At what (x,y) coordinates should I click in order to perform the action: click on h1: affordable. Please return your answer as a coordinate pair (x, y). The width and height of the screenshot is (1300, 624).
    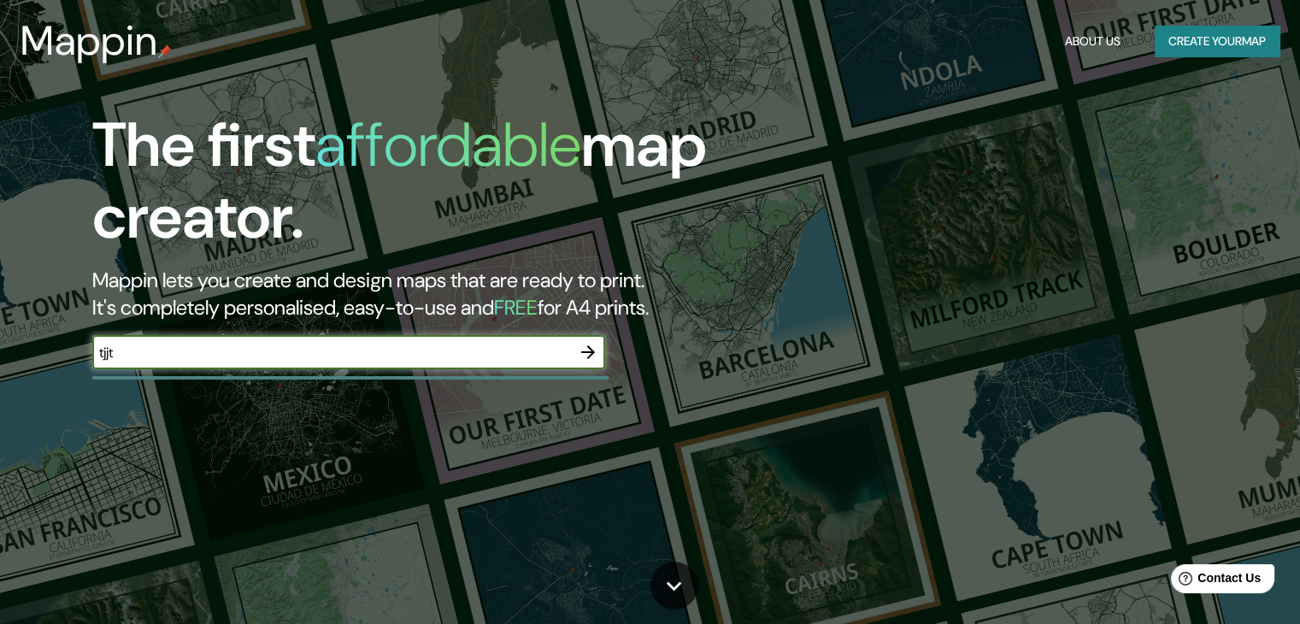
    Looking at the image, I should click on (448, 144).